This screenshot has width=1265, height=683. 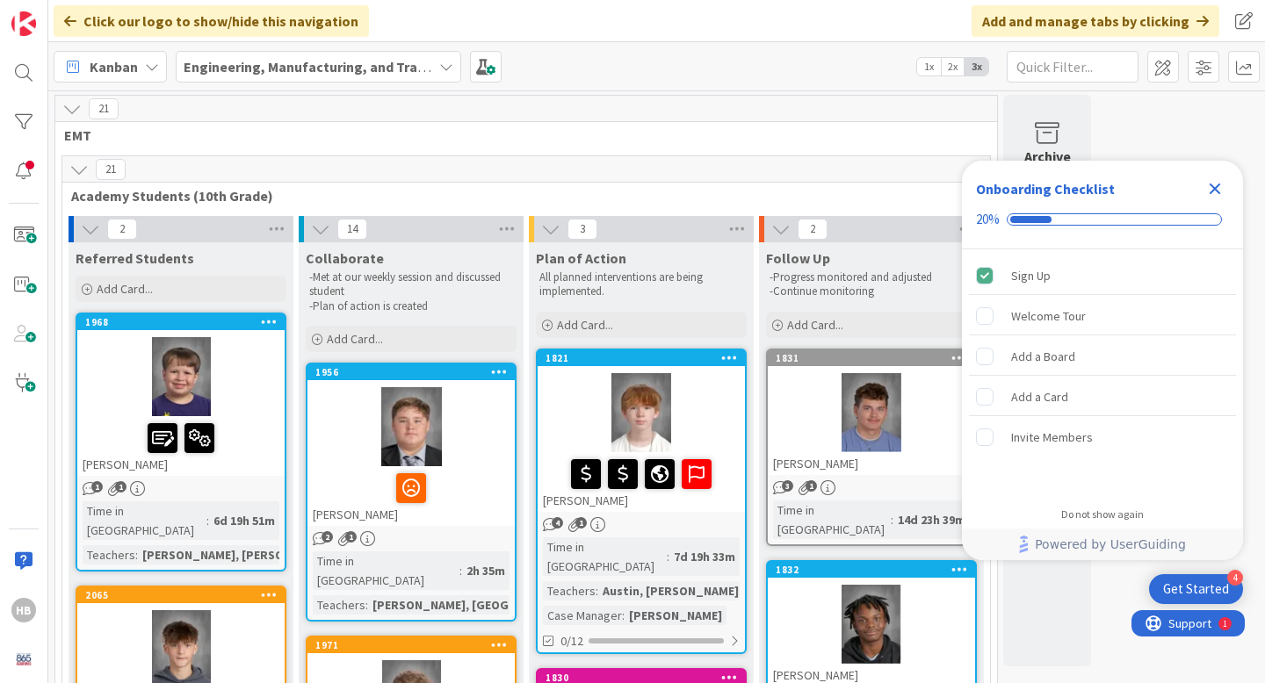 I want to click on div: 2065, so click(x=181, y=596).